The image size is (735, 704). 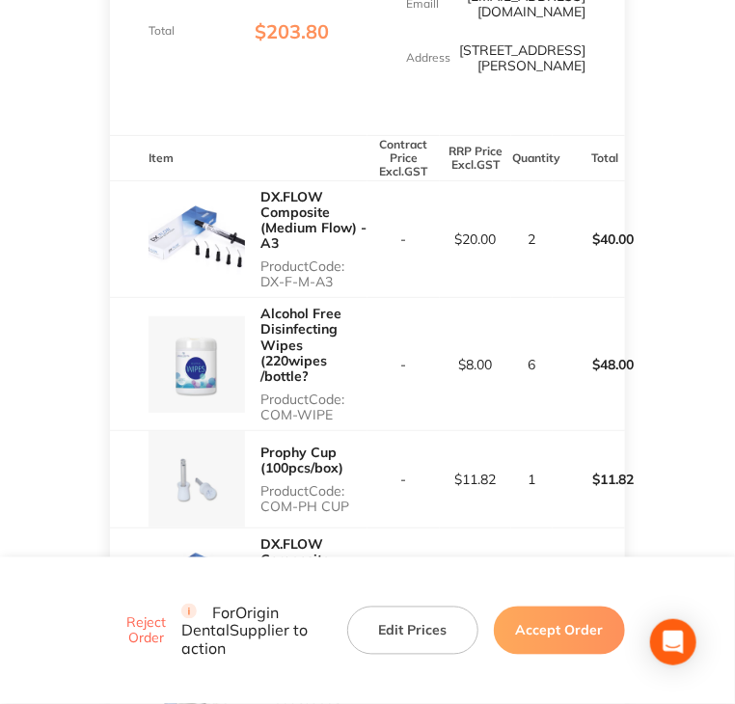 I want to click on p: $40.00, so click(x=592, y=239).